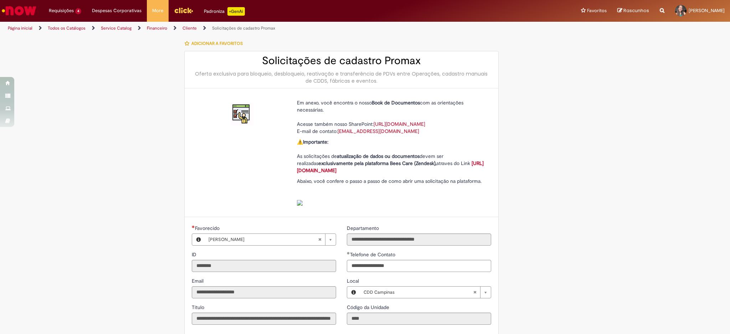  I want to click on p: +GenAi, so click(236, 11).